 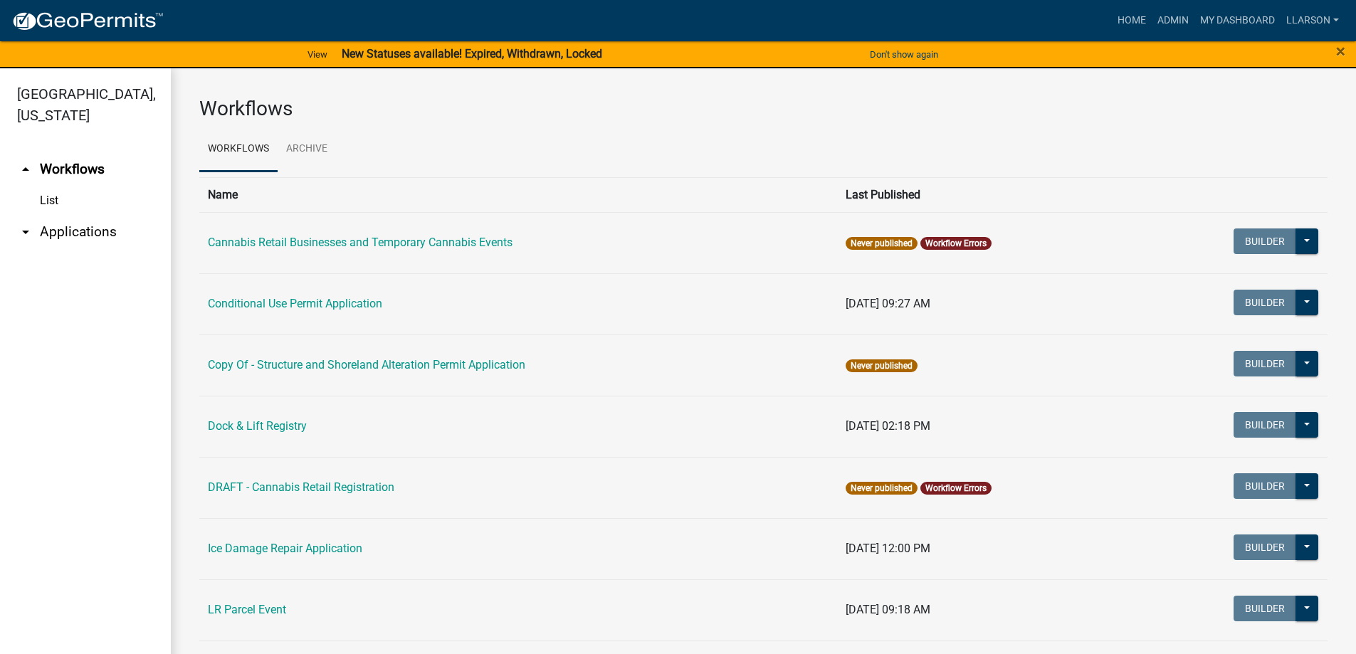 What do you see at coordinates (247, 609) in the screenshot?
I see `a: LR Parcel Event` at bounding box center [247, 609].